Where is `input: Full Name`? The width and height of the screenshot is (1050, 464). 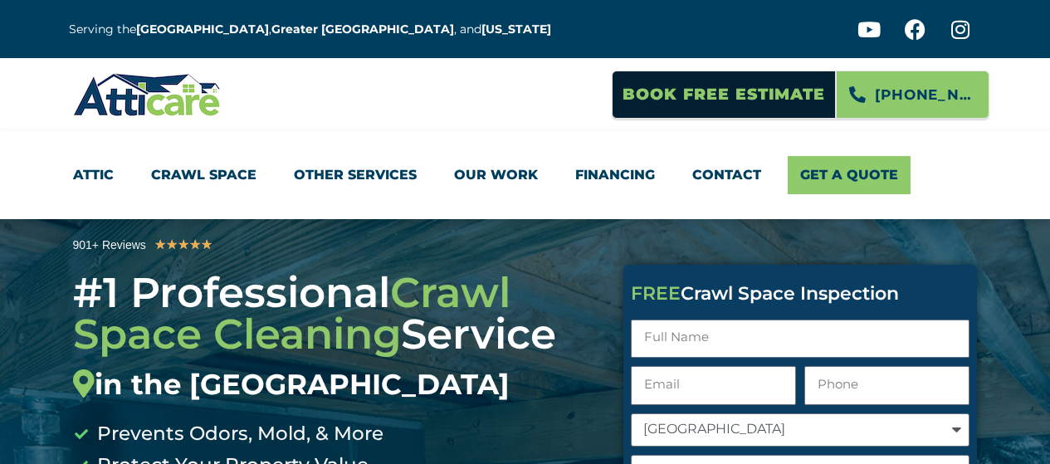 input: Full Name is located at coordinates (800, 339).